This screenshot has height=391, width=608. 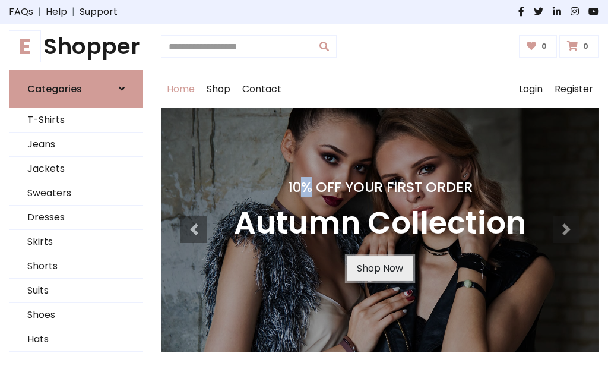 What do you see at coordinates (262, 89) in the screenshot?
I see `a: Contact` at bounding box center [262, 89].